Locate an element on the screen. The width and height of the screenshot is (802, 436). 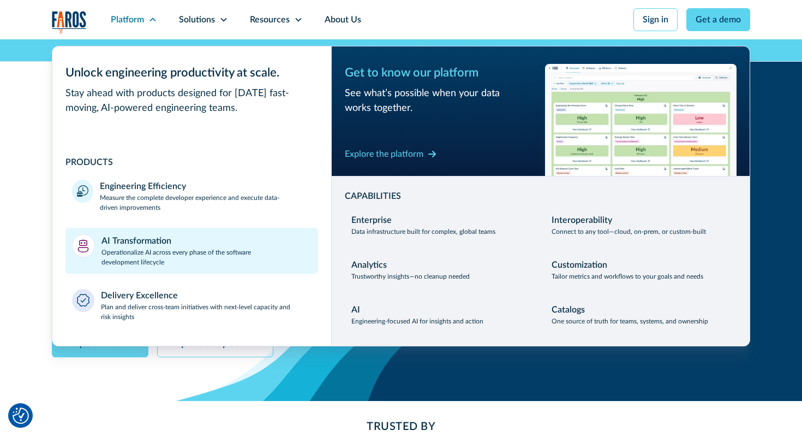
button: Cookie Settings is located at coordinates (21, 415).